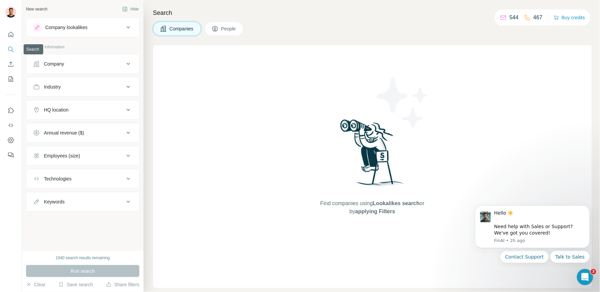 The image size is (600, 292). I want to click on button: Use Surfe on LinkedIn, so click(11, 110).